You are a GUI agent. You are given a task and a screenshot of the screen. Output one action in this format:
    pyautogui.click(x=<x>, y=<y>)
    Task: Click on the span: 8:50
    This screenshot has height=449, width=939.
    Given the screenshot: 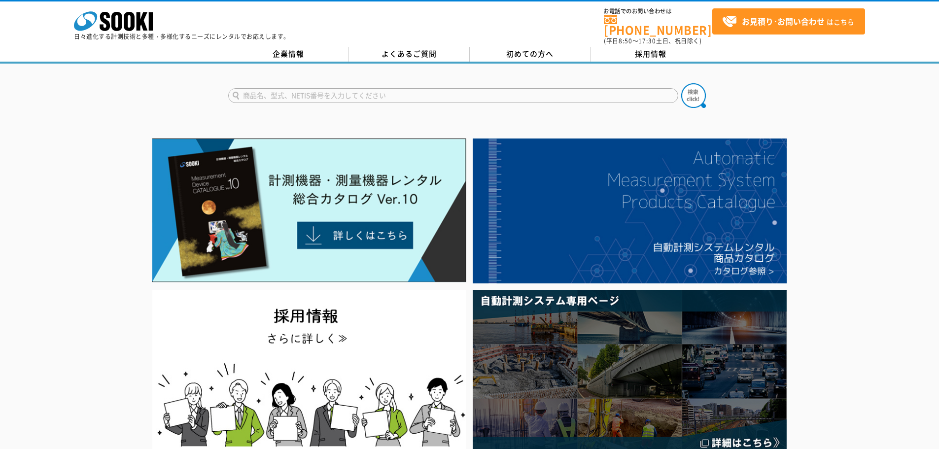 What is the action you would take?
    pyautogui.click(x=625, y=41)
    